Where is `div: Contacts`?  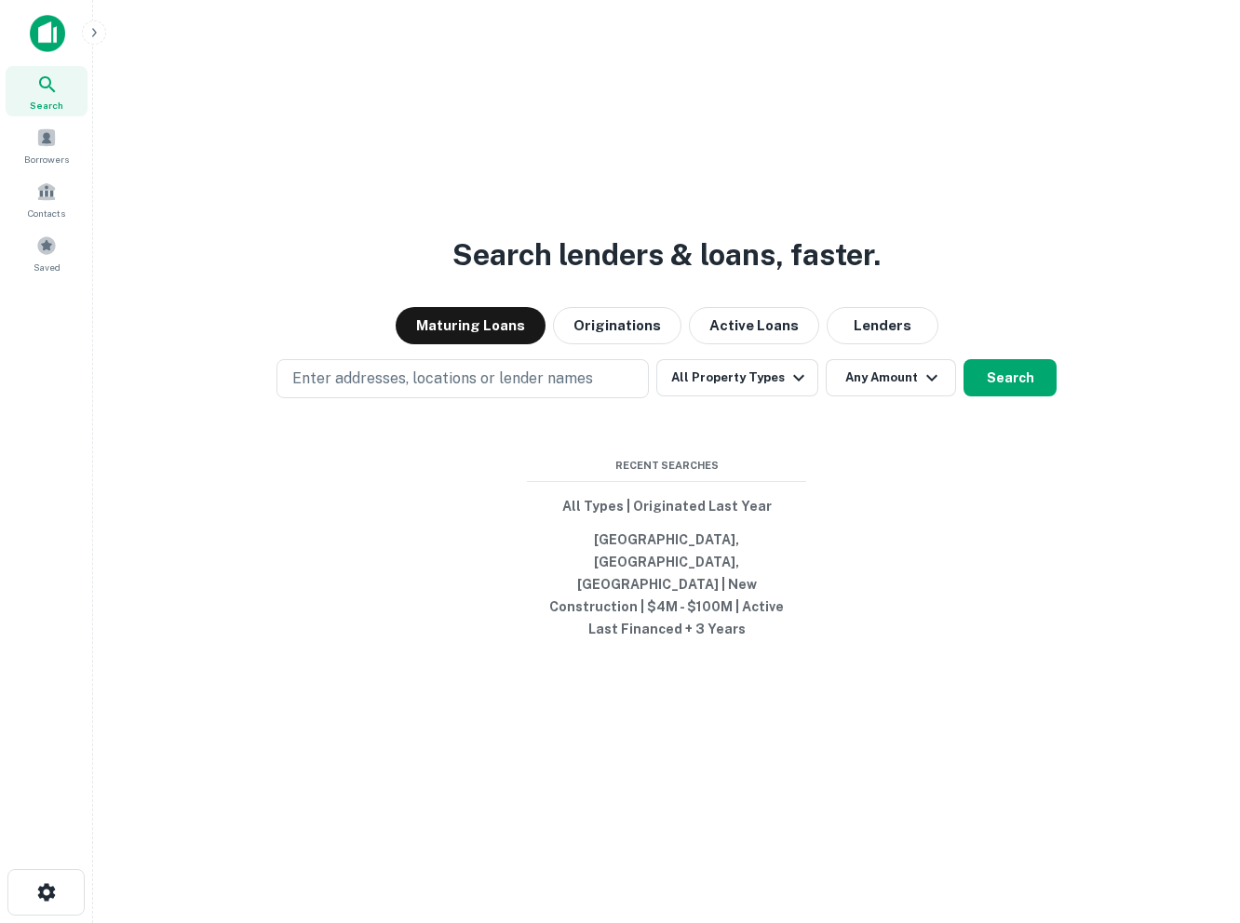 div: Contacts is located at coordinates (47, 199).